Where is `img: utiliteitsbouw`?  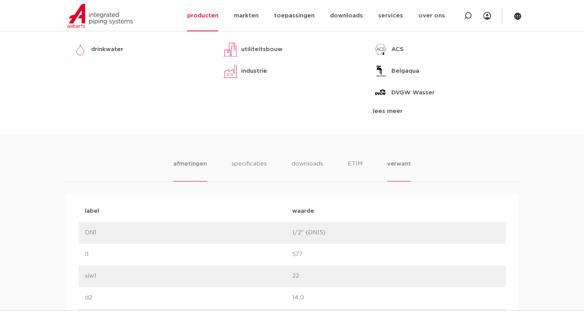 img: utiliteitsbouw is located at coordinates (231, 49).